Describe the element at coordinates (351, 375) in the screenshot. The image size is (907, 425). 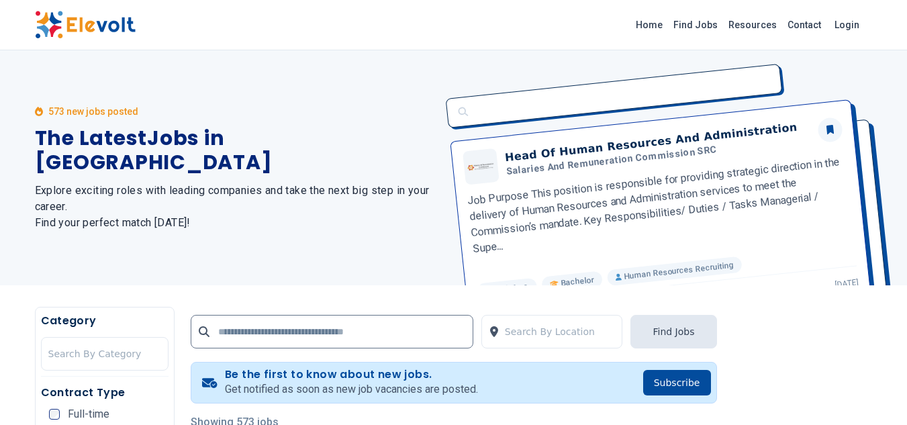
I see `h4: Be the first to know about new jobs.` at that location.